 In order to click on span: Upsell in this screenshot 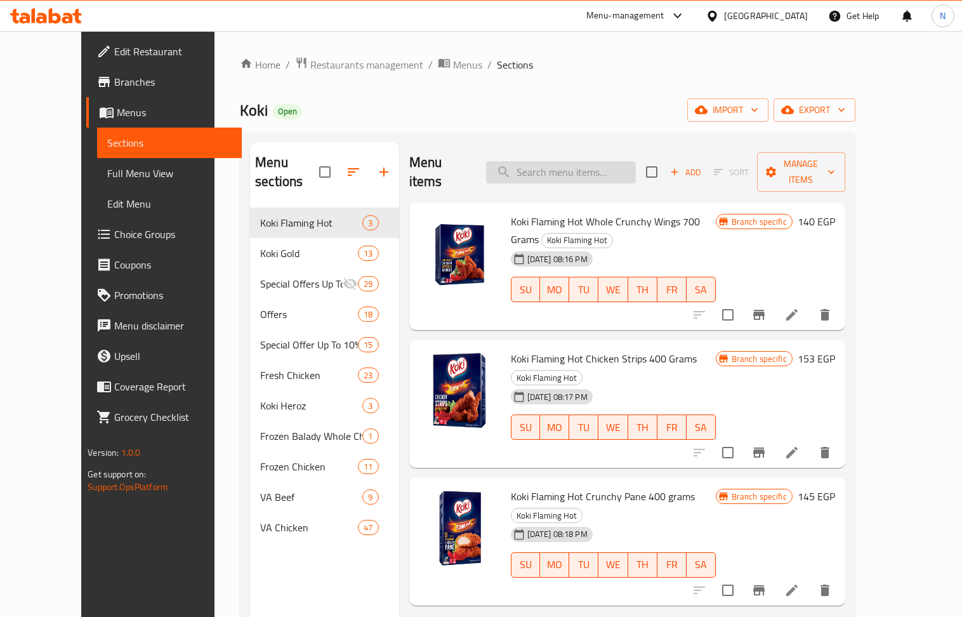, I will do `click(173, 356)`.